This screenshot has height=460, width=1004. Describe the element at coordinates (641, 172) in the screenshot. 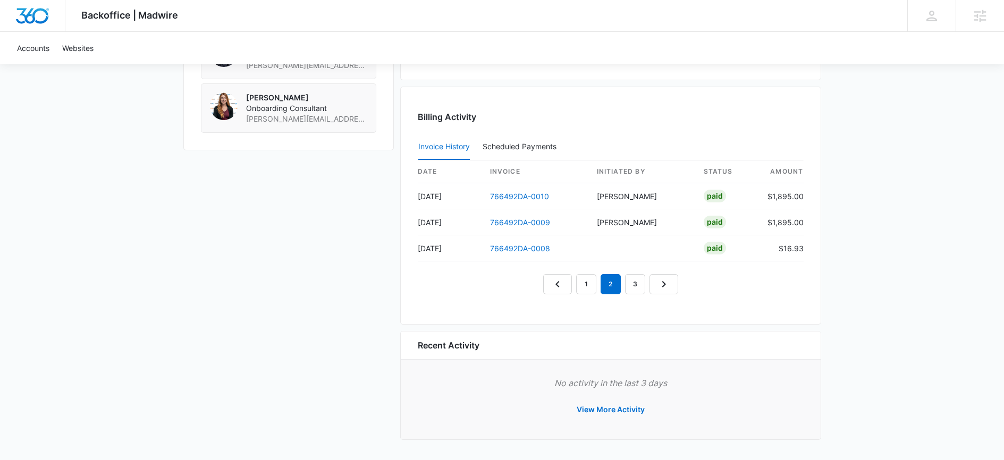

I see `th: Initiated By` at that location.